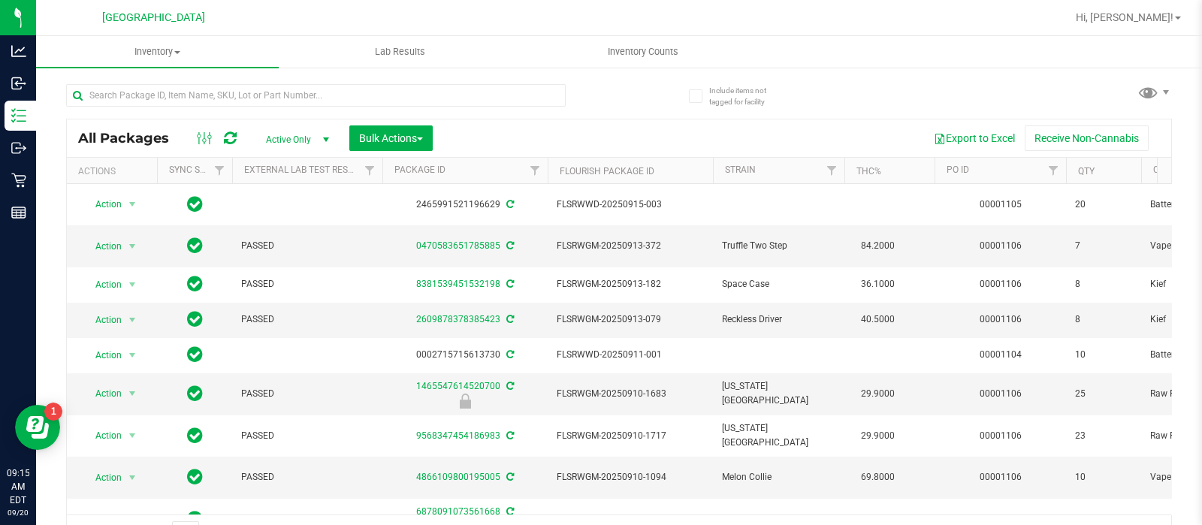  Describe the element at coordinates (1103, 246) in the screenshot. I see `span: 7` at that location.